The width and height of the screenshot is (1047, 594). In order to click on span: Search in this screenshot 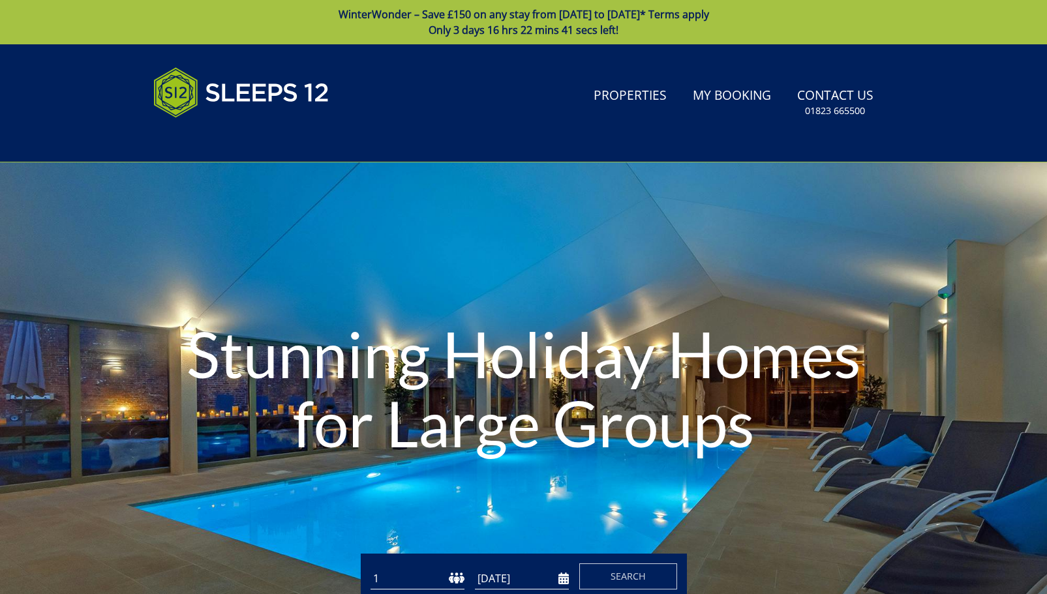, I will do `click(628, 576)`.